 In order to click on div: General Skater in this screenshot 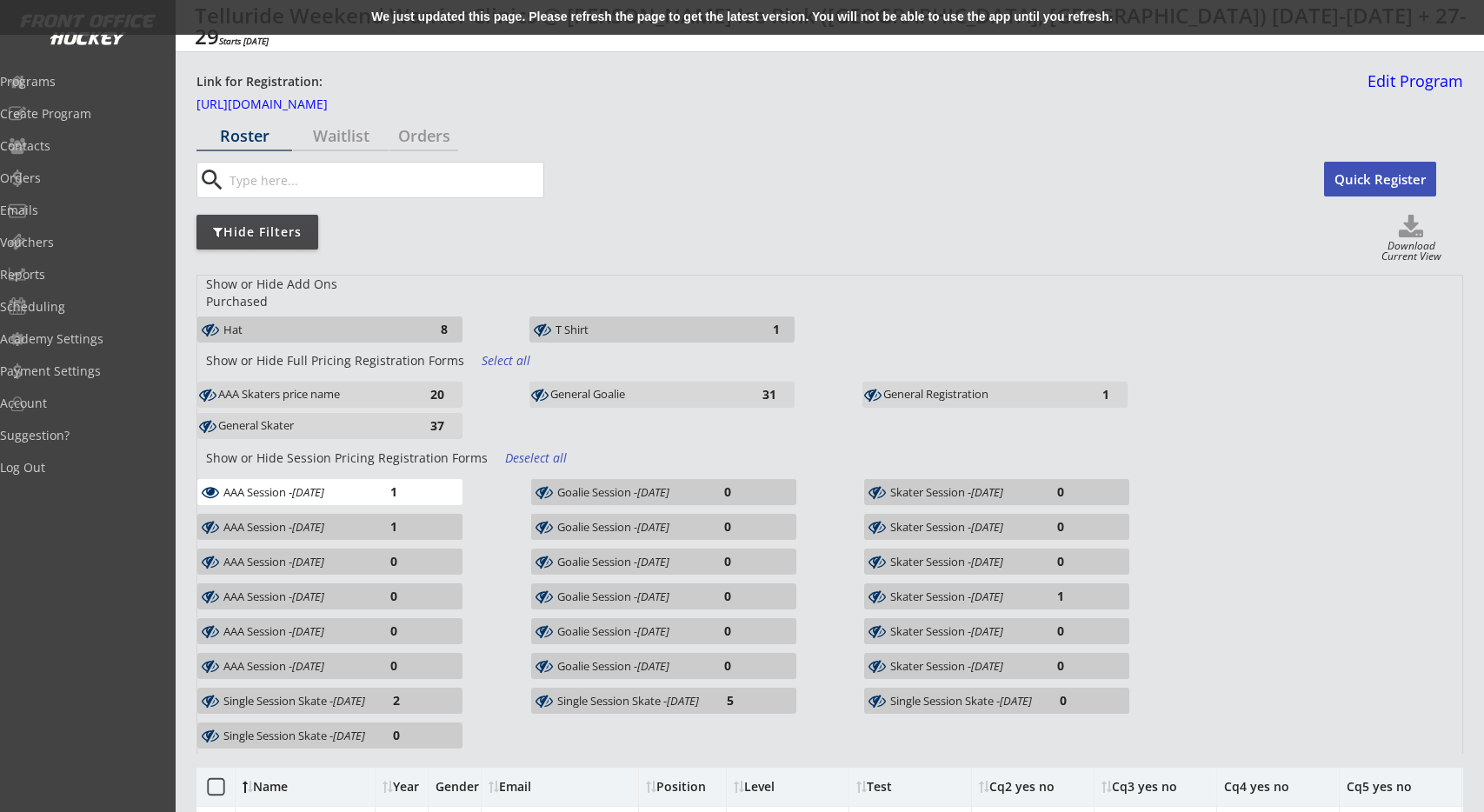, I will do `click(314, 426)`.